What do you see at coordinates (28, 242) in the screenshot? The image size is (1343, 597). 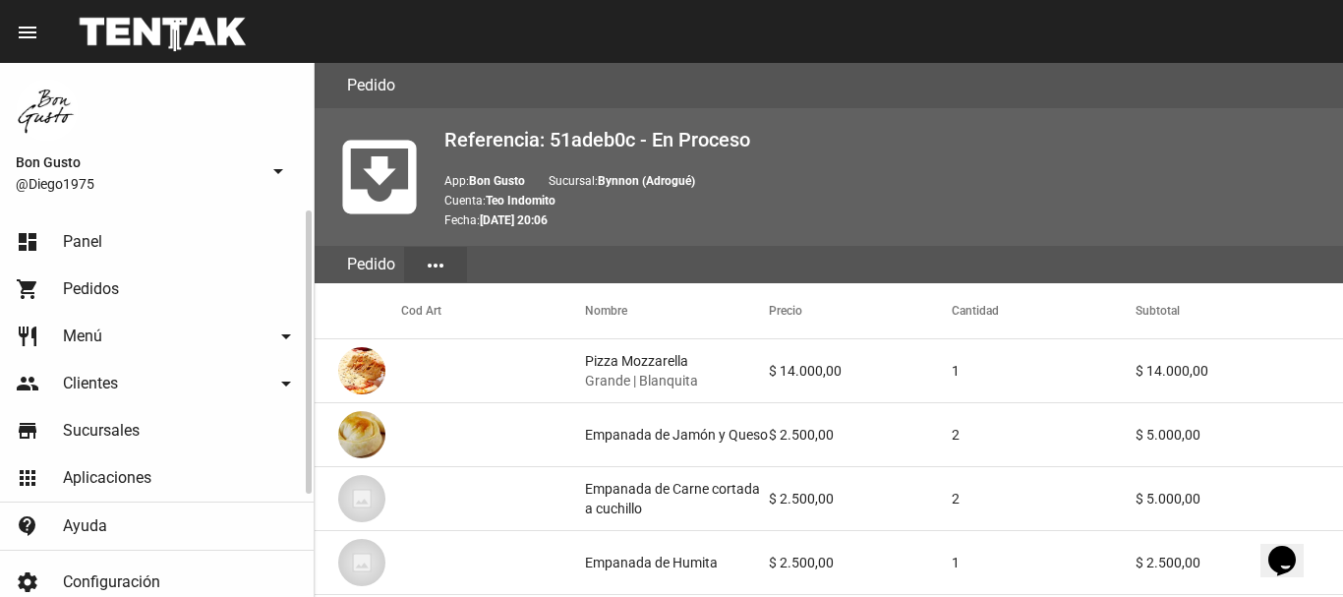 I see `mat-icon: dashboard` at bounding box center [28, 242].